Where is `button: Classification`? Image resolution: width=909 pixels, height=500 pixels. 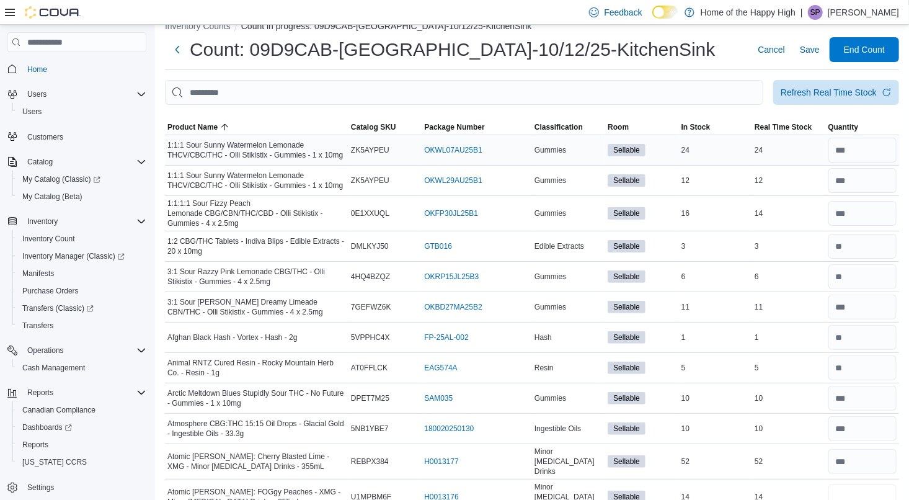 button: Classification is located at coordinates (569, 127).